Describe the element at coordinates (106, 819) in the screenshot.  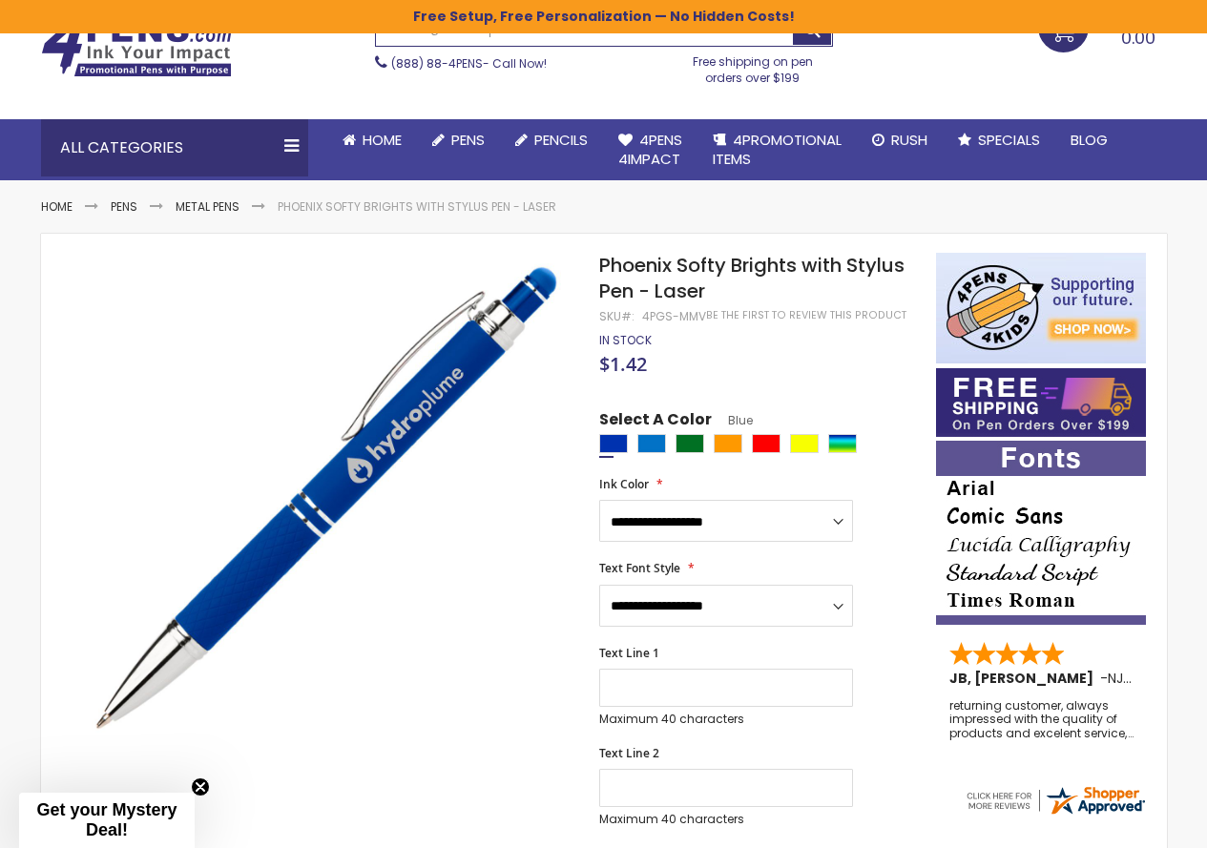
I see `span: Get your Mystery Deal!` at that location.